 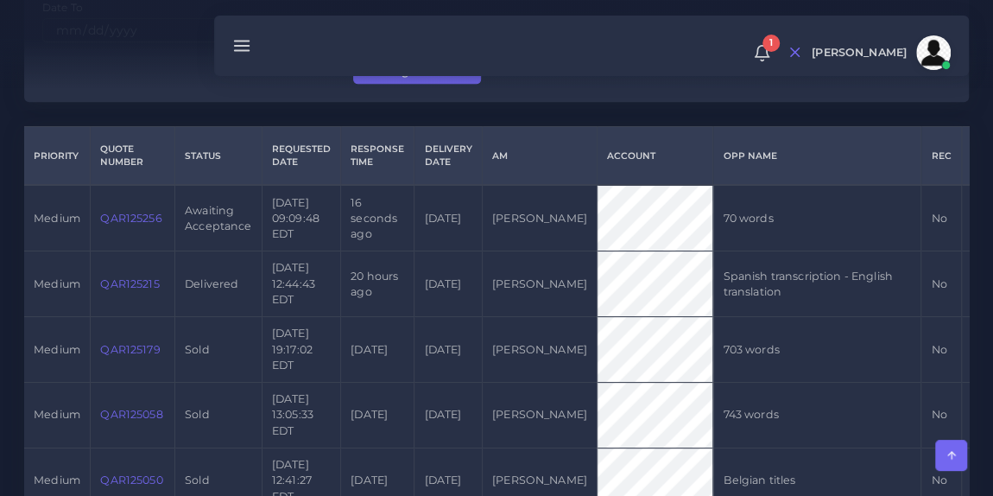 I want to click on a: QAR125256, so click(x=130, y=218).